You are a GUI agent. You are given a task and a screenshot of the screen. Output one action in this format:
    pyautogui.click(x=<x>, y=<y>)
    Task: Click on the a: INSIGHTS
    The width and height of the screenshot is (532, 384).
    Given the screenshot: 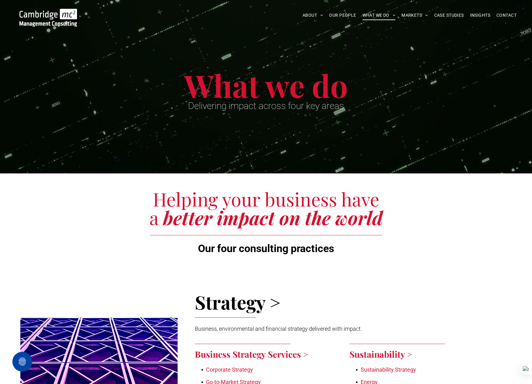 What is the action you would take?
    pyautogui.click(x=480, y=15)
    